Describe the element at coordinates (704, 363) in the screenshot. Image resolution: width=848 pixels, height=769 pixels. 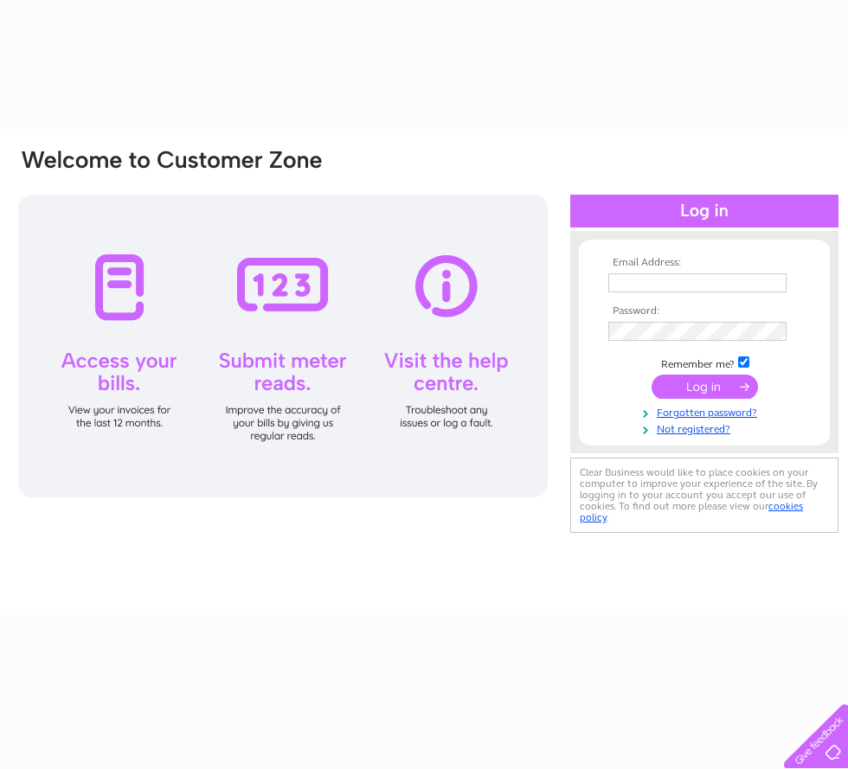
I see `td: Remember me?` at that location.